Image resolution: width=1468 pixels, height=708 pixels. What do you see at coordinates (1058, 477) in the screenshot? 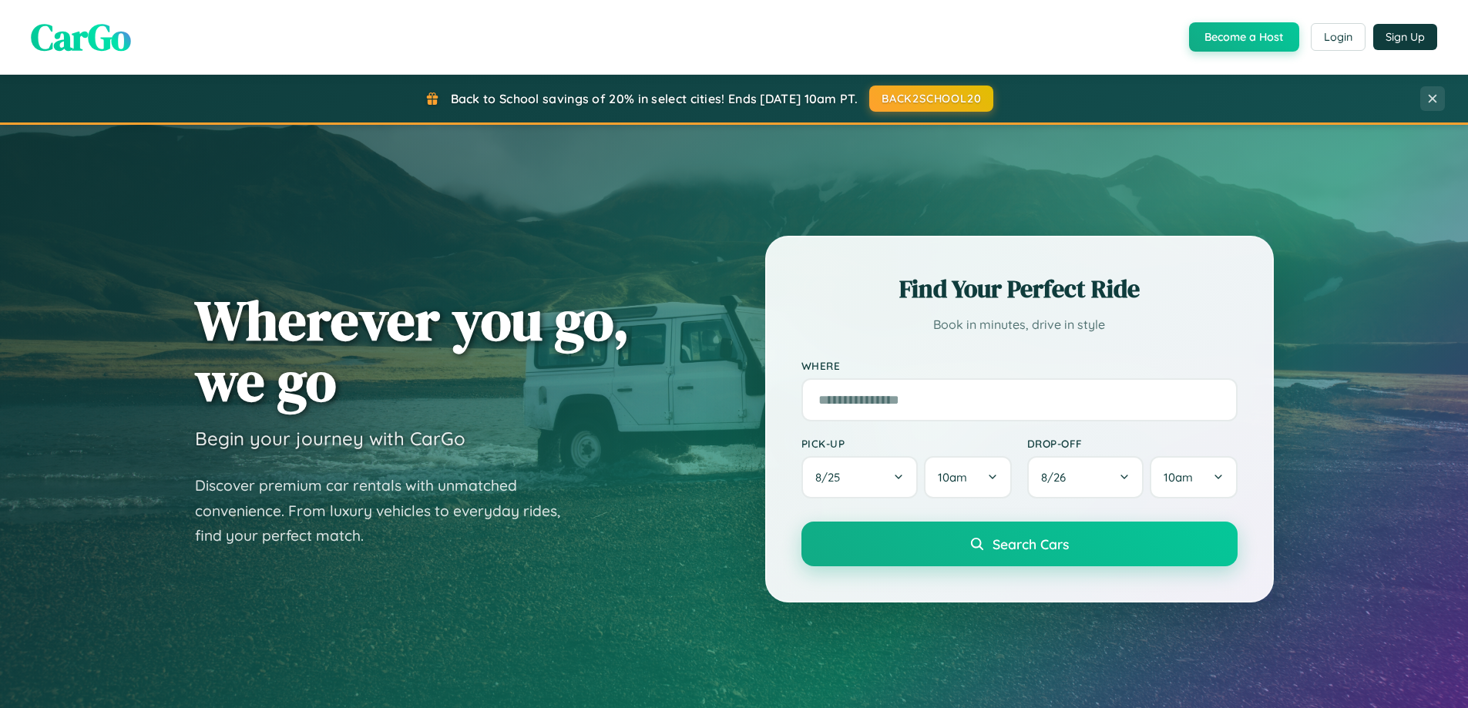
I see `span: 8 / 26` at bounding box center [1058, 477].